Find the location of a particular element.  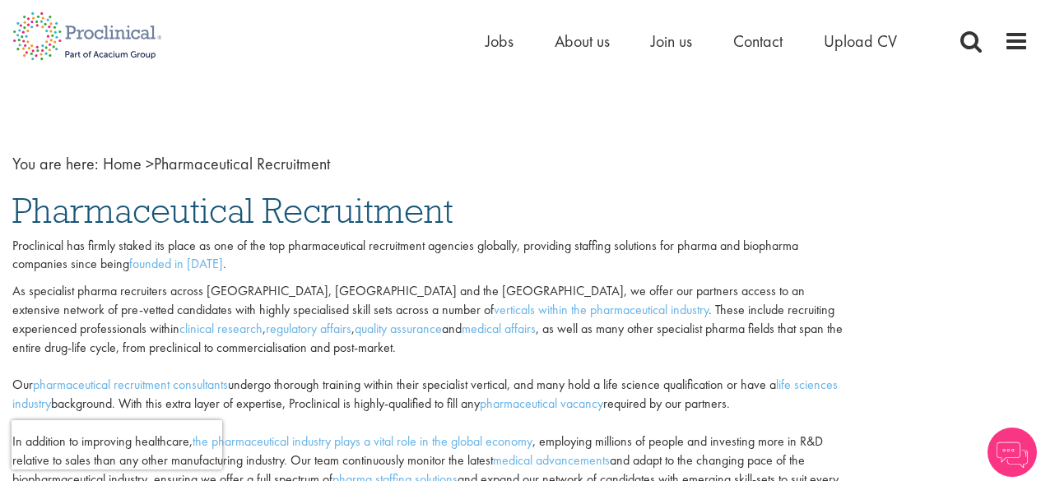

p: Proclinical has firmly staked its place as one of the top pharmaceutical recruitment agencies glo... is located at coordinates (434, 256).